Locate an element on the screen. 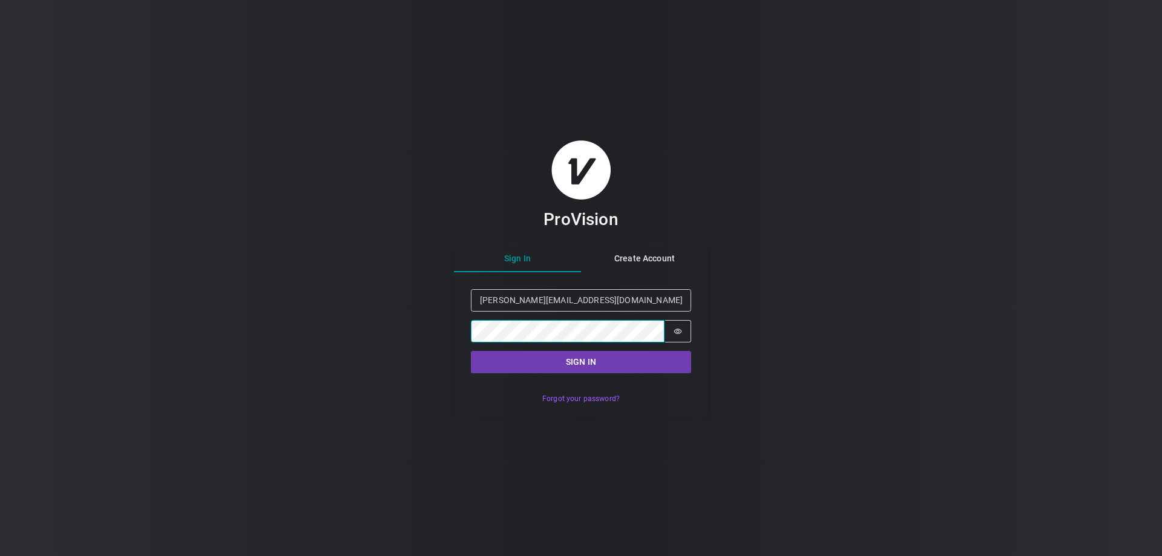 Image resolution: width=1162 pixels, height=556 pixels. button: Sign in is located at coordinates (581, 362).